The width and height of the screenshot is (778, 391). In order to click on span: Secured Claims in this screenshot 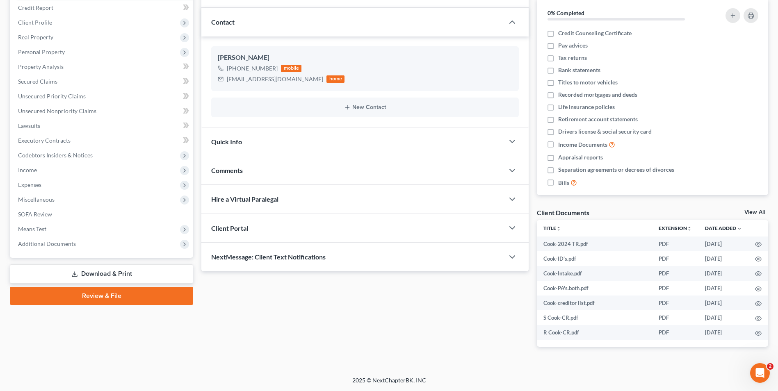, I will do `click(38, 81)`.